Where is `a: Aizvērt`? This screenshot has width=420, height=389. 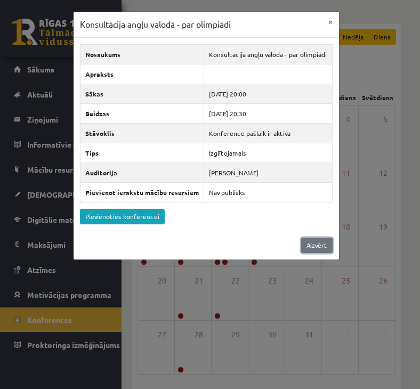 a: Aizvērt is located at coordinates (317, 245).